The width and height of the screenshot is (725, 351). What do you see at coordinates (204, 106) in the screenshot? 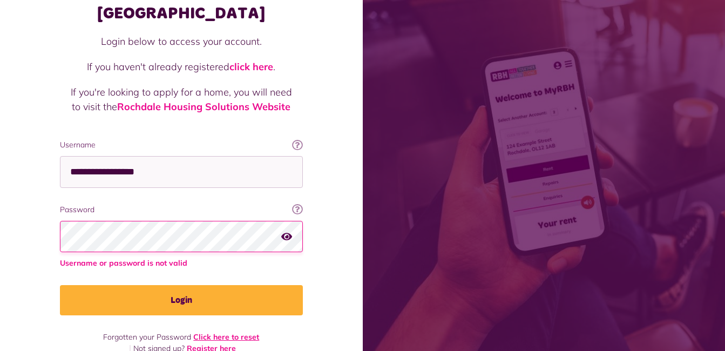
I see `a: Rochdale Housing Solutions Website` at bounding box center [204, 106].